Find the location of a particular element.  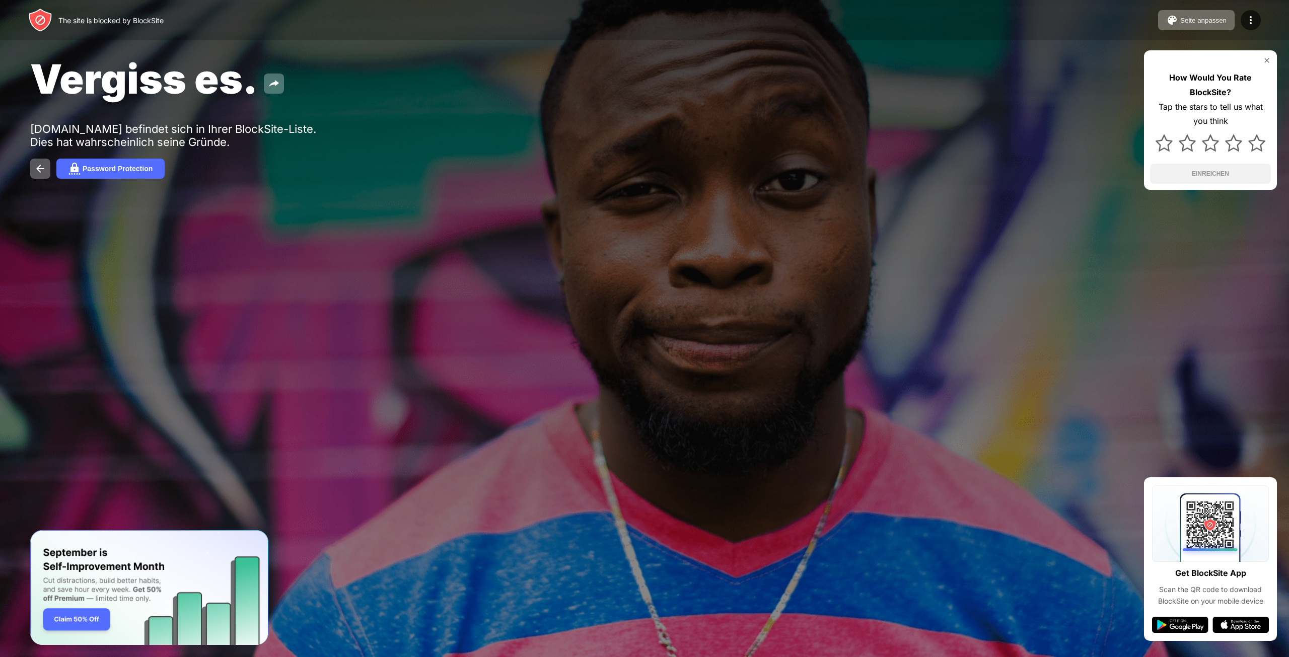

div: How Would You Rate BlockSite? is located at coordinates (1210, 85).